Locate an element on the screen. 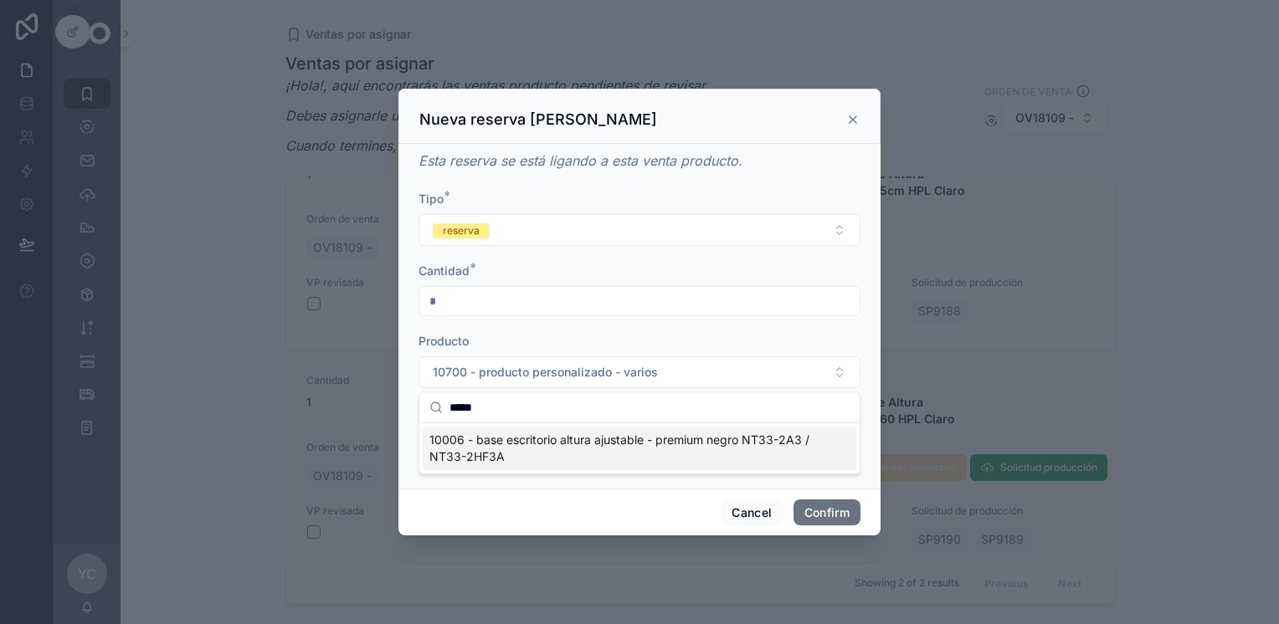 The width and height of the screenshot is (1279, 624). button: Confirm is located at coordinates (827, 513).